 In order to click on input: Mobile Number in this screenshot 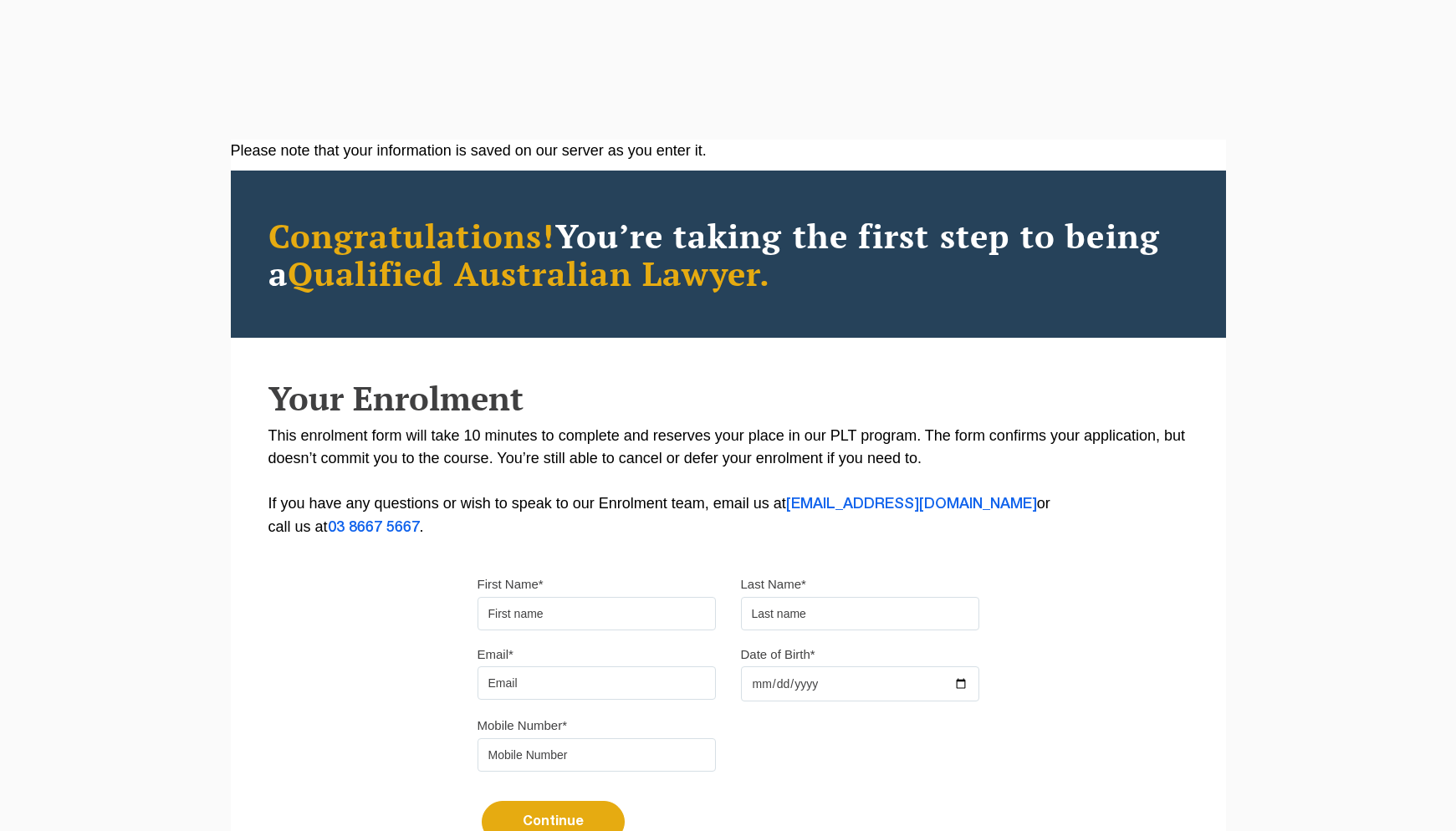, I will do `click(596, 755)`.